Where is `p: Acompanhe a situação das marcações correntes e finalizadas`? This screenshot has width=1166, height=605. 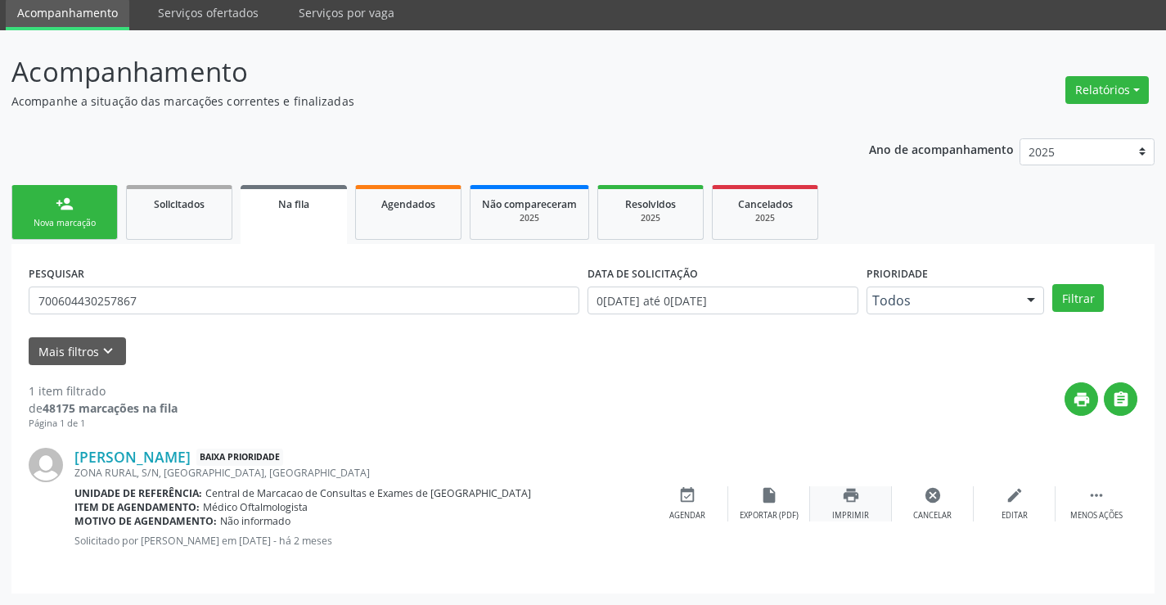 p: Acompanhe a situação das marcações correntes e finalizadas is located at coordinates (412, 101).